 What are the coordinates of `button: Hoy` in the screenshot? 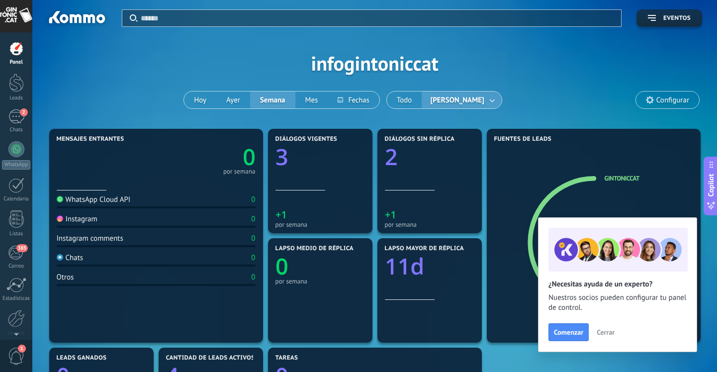 It's located at (200, 100).